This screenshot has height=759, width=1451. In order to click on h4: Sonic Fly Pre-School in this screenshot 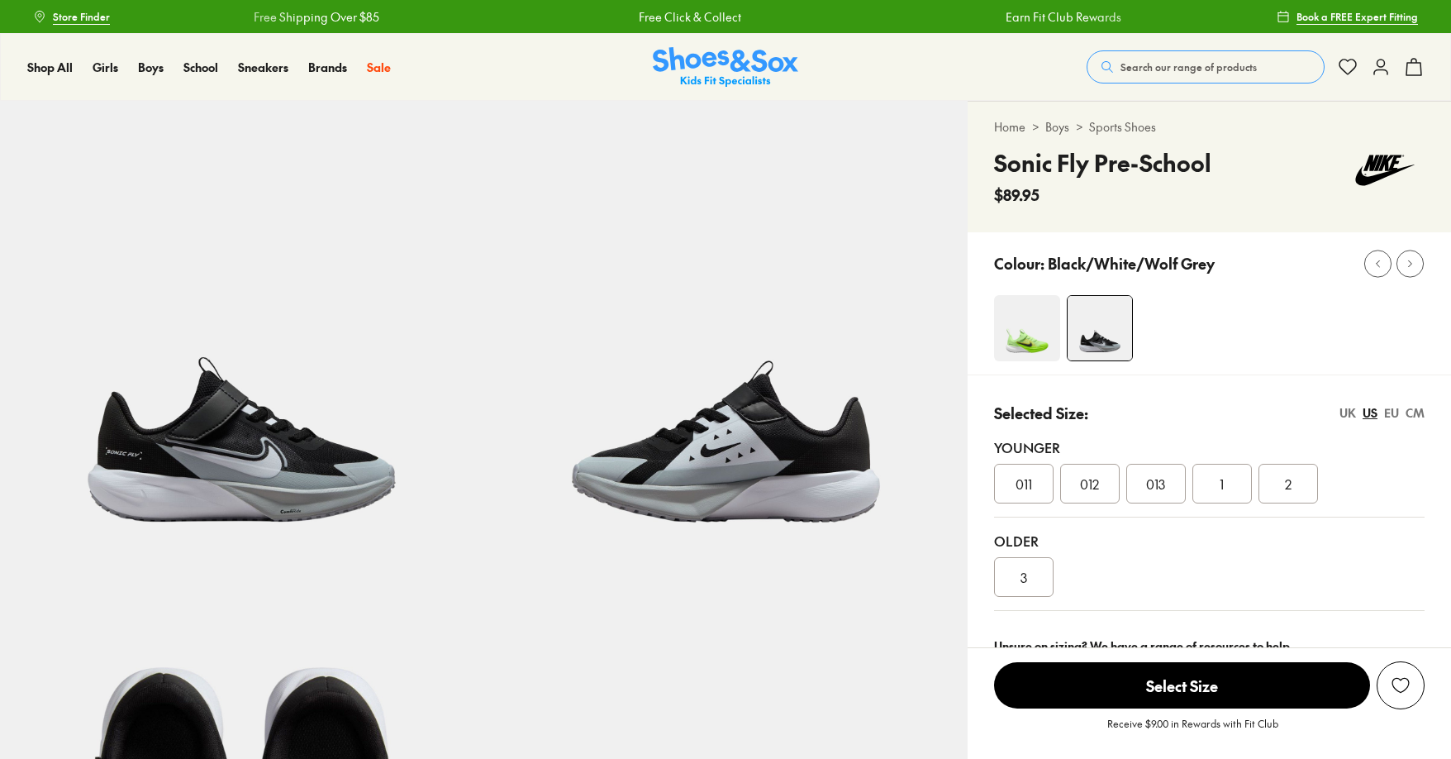, I will do `click(1102, 163)`.